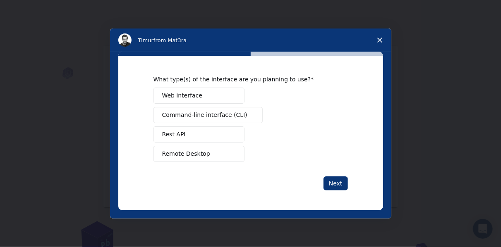 The width and height of the screenshot is (501, 247). What do you see at coordinates (31, 10) in the screenshot?
I see `span: Support` at bounding box center [31, 10].